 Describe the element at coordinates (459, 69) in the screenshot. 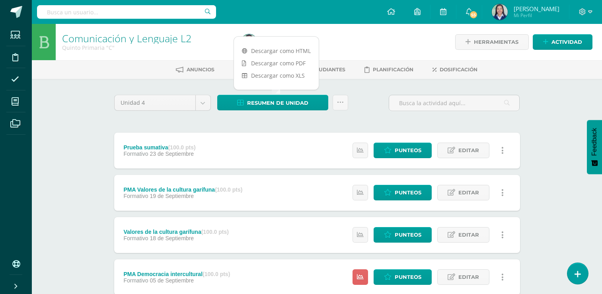

I see `span: Dosificación` at that location.